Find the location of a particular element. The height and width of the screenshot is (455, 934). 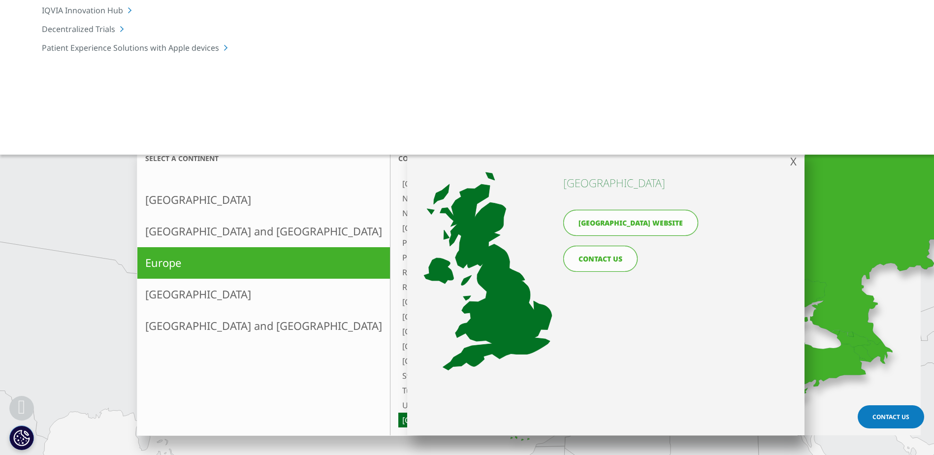

a: Contact Us is located at coordinates (890, 416).